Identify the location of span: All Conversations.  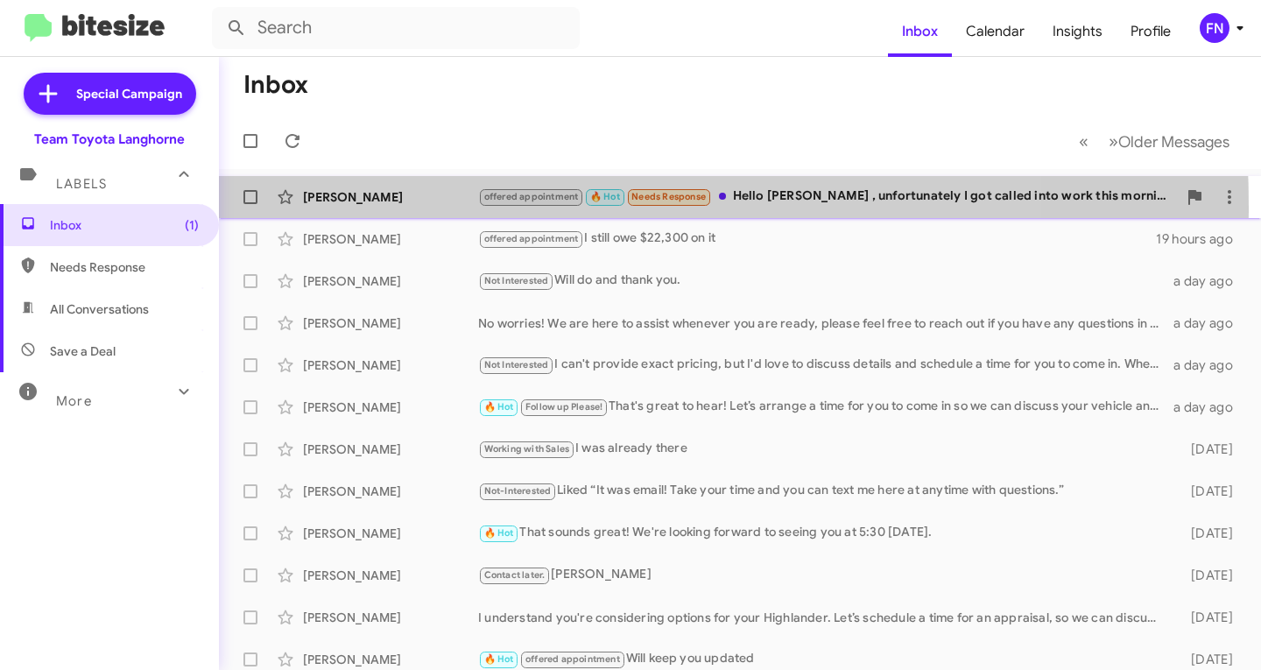
(99, 309).